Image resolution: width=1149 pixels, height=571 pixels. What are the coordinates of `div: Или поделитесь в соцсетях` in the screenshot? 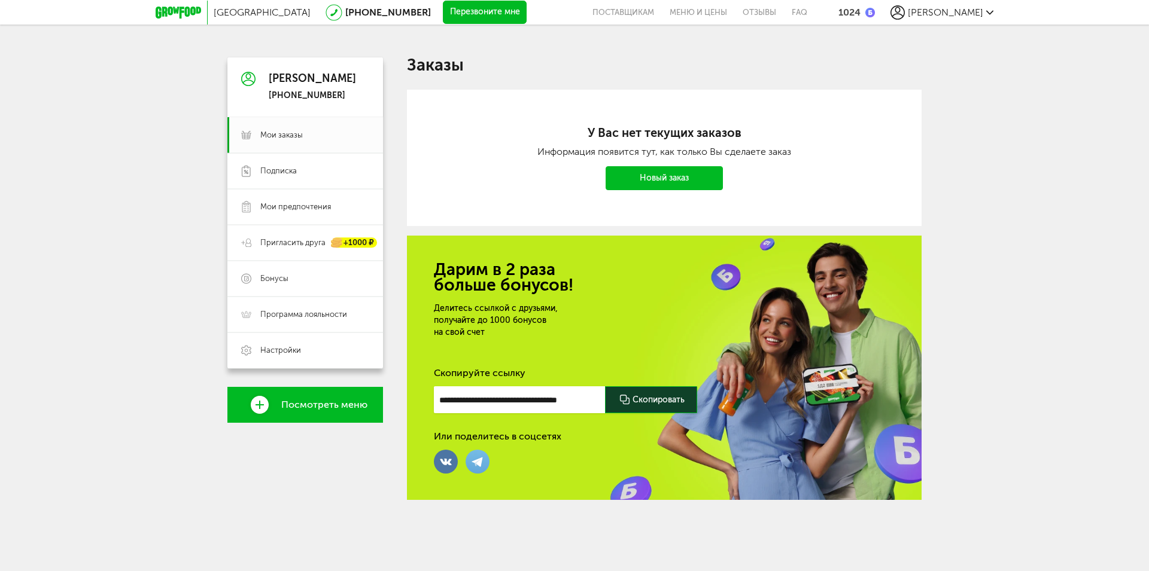 It's located at (497, 437).